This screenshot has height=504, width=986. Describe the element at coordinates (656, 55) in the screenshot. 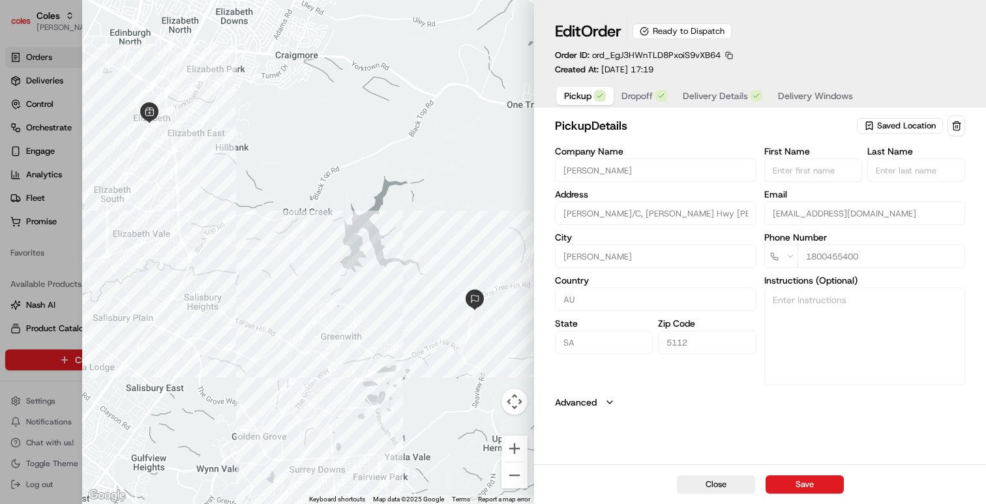

I see `span: ord_EgJ3HWnTLD8PxoiS9vXB64` at that location.